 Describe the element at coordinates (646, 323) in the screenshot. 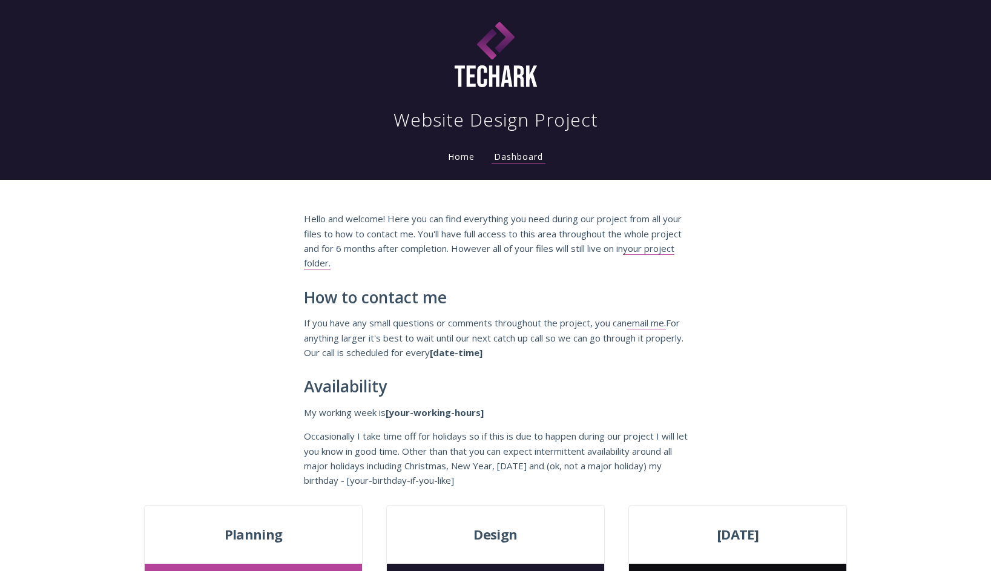

I see `a: email me.` at that location.